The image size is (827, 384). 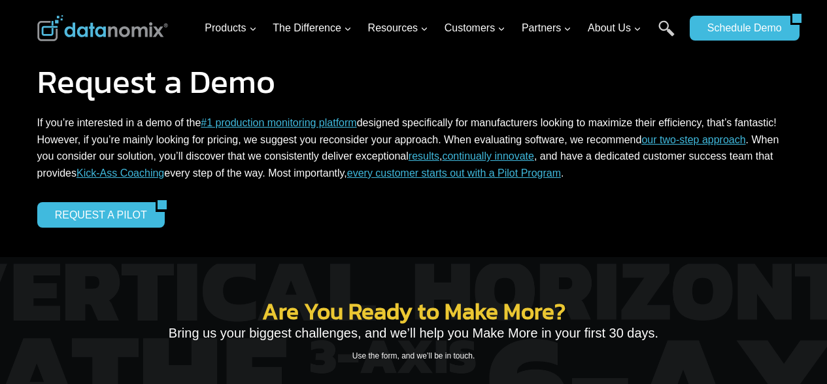 What do you see at coordinates (441, 28) in the screenshot?
I see `nav: Primary Navigation` at bounding box center [441, 28].